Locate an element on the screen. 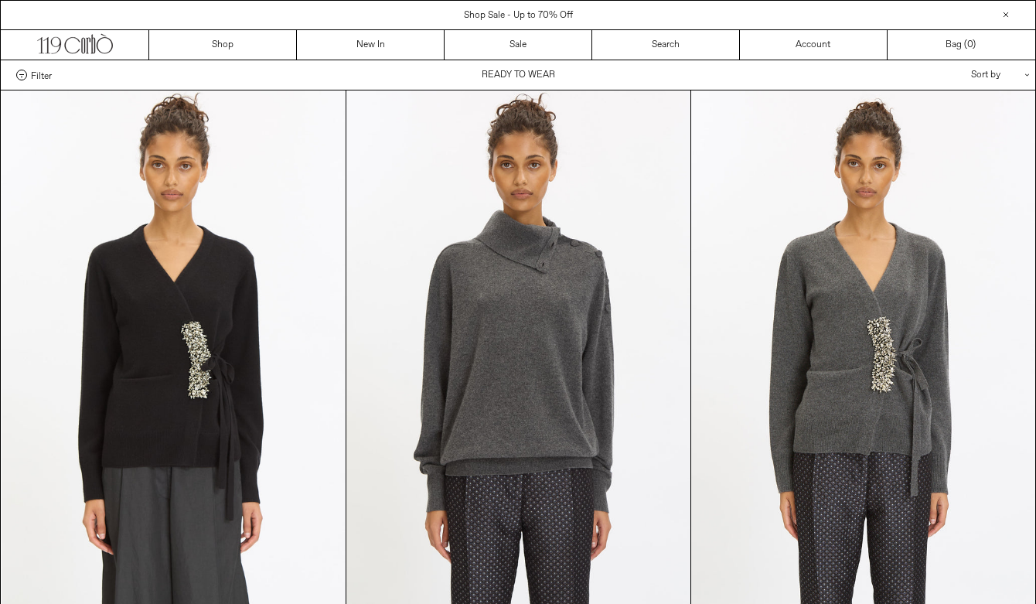 This screenshot has height=604, width=1036. a: Bag () is located at coordinates (961, 45).